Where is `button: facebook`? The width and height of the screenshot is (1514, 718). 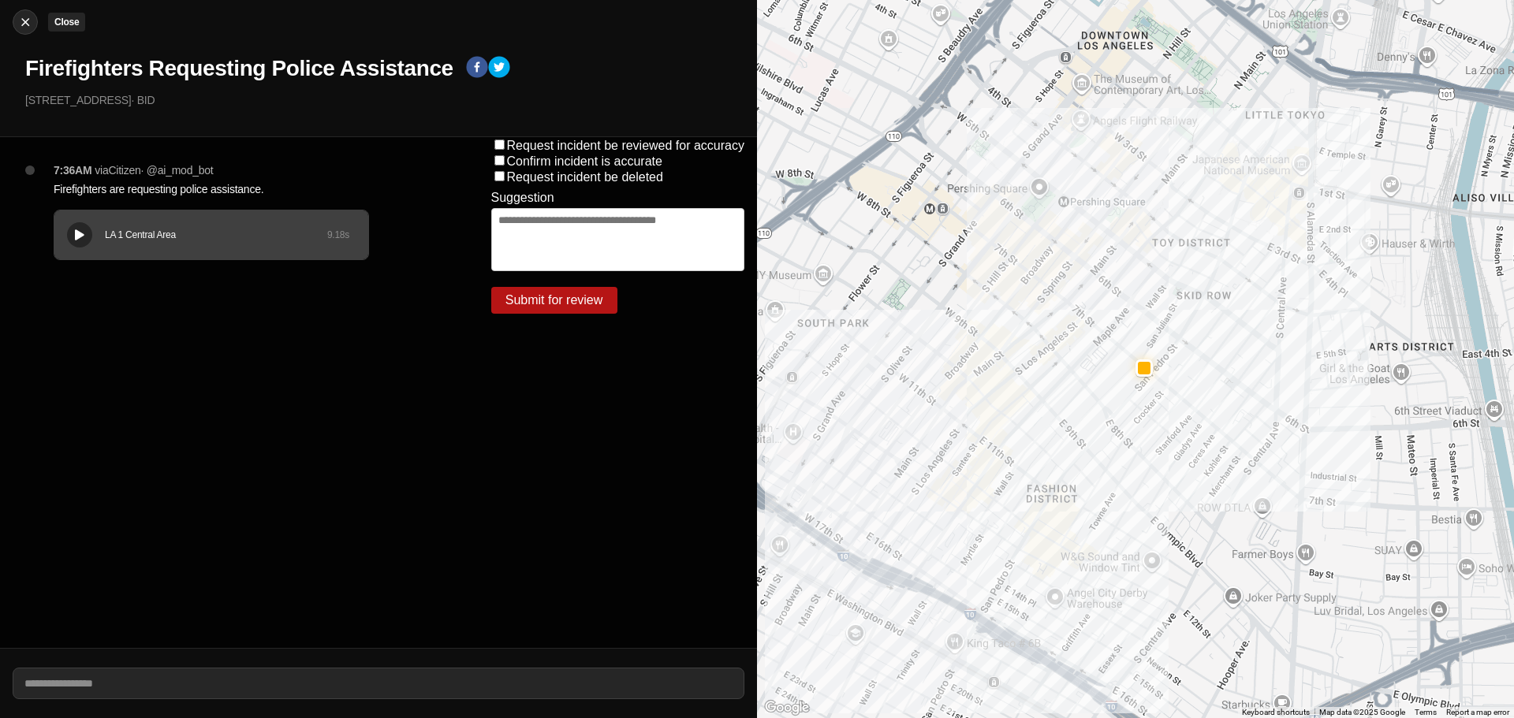 button: facebook is located at coordinates (477, 69).